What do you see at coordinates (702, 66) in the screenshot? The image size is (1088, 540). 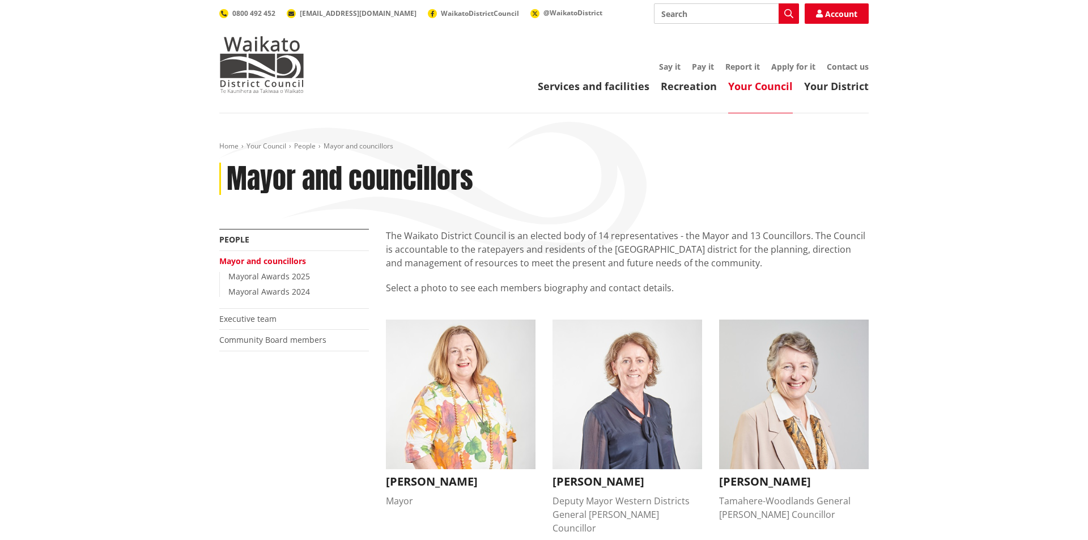 I see `a: Pay it` at bounding box center [702, 66].